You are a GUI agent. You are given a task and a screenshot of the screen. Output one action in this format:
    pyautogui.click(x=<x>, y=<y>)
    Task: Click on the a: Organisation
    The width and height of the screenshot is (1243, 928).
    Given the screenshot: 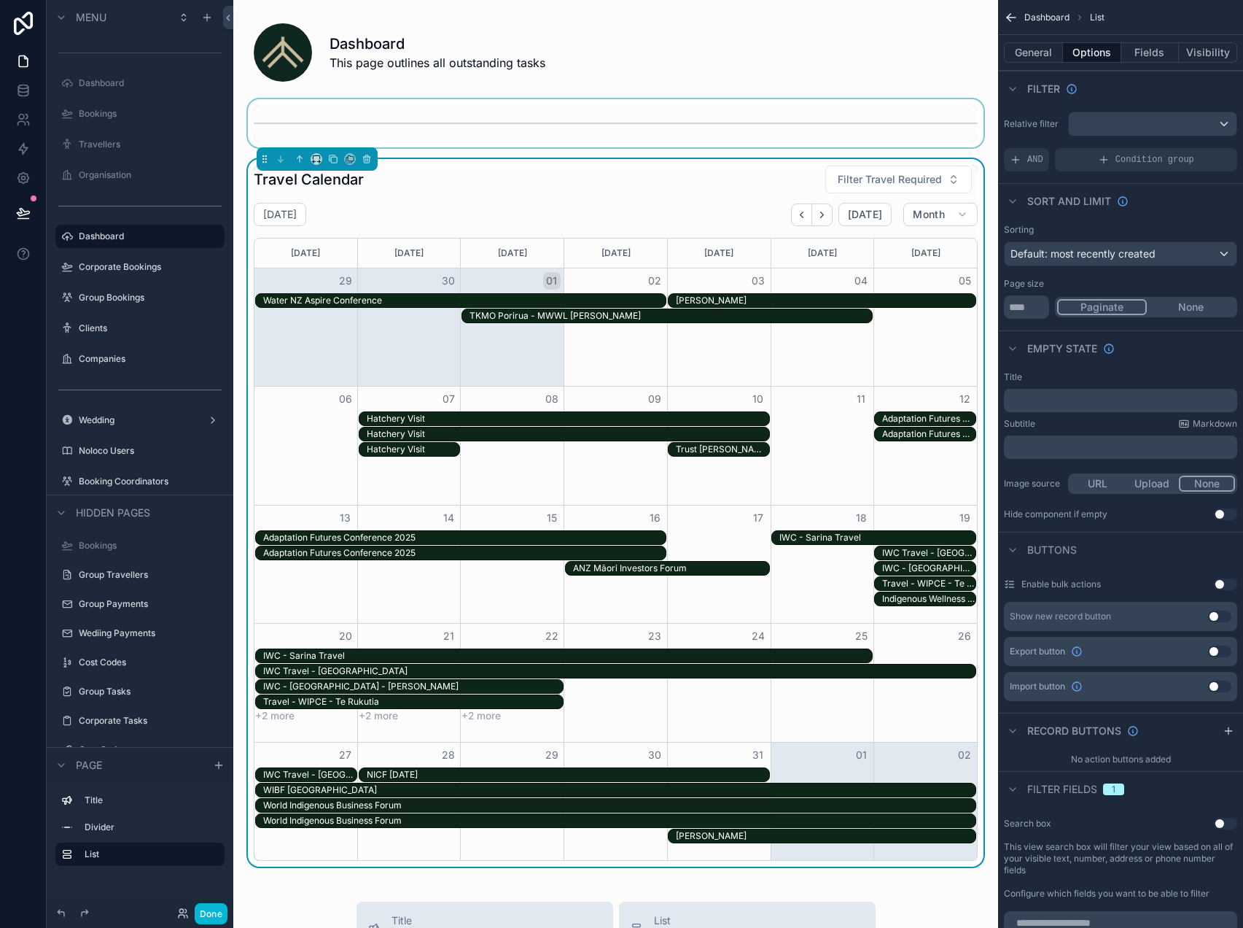 What is the action you would take?
    pyautogui.click(x=150, y=175)
    